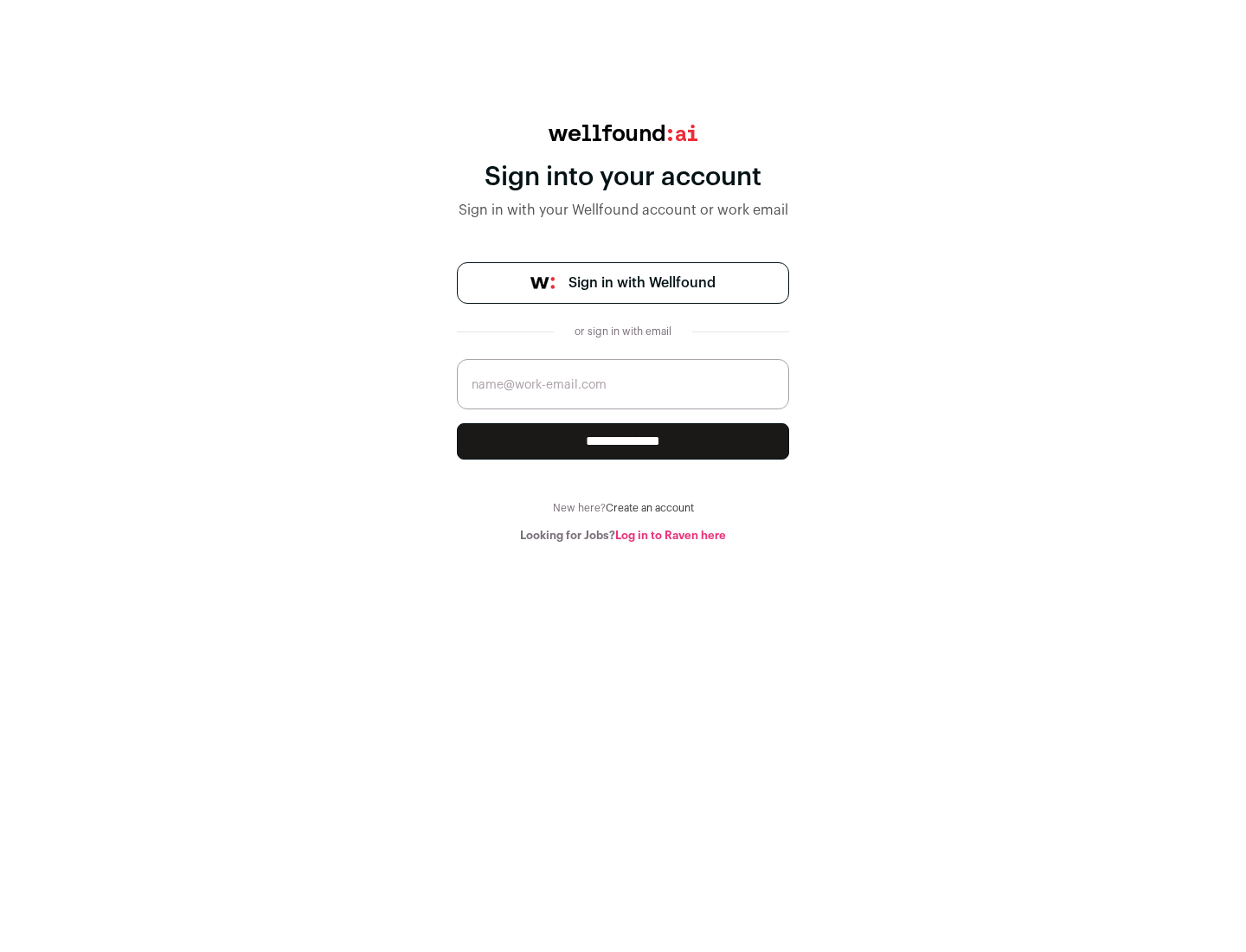 Image resolution: width=1246 pixels, height=952 pixels. I want to click on div: Sign into your account, so click(623, 177).